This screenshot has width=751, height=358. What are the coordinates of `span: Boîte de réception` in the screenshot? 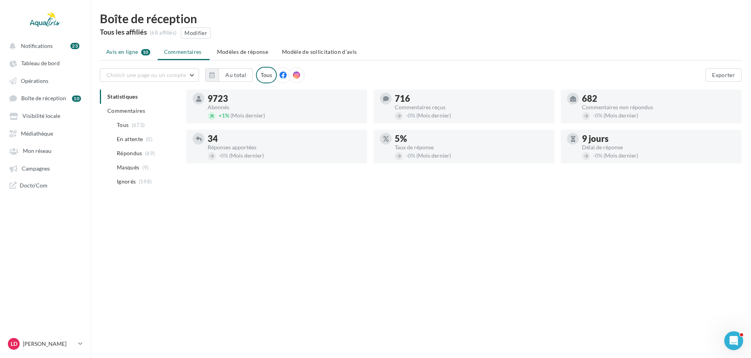 It's located at (44, 98).